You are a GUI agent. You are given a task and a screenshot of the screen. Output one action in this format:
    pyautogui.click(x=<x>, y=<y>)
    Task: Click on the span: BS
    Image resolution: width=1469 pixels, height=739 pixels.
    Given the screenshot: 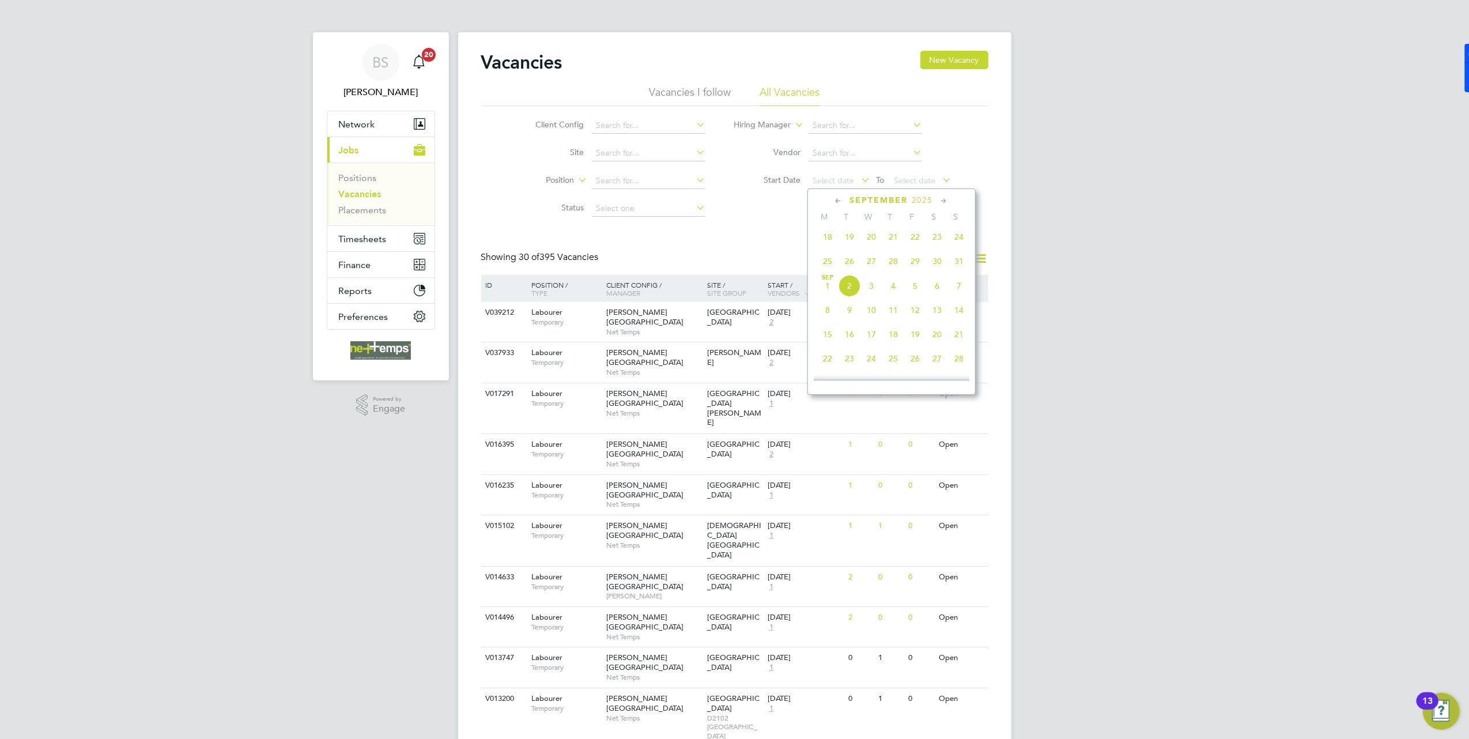 What is the action you would take?
    pyautogui.click(x=381, y=62)
    